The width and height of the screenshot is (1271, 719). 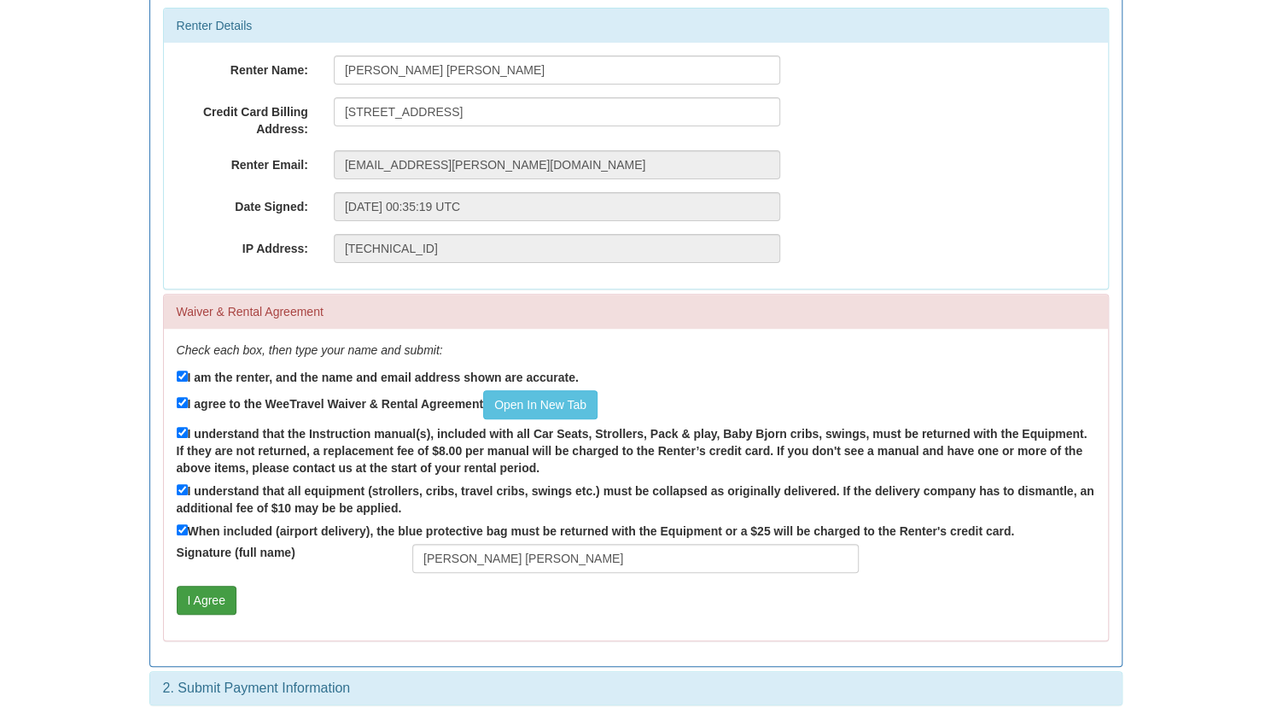 I want to click on label: IP Address:, so click(x=242, y=245).